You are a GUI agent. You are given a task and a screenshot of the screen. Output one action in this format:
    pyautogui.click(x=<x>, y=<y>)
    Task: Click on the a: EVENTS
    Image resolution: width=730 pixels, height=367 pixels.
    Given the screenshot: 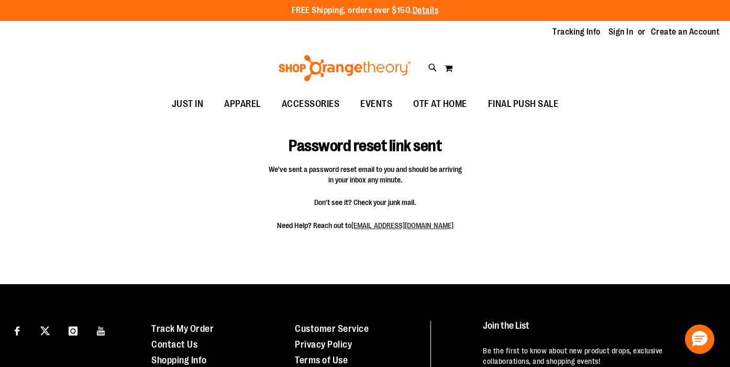 What is the action you would take?
    pyautogui.click(x=376, y=104)
    